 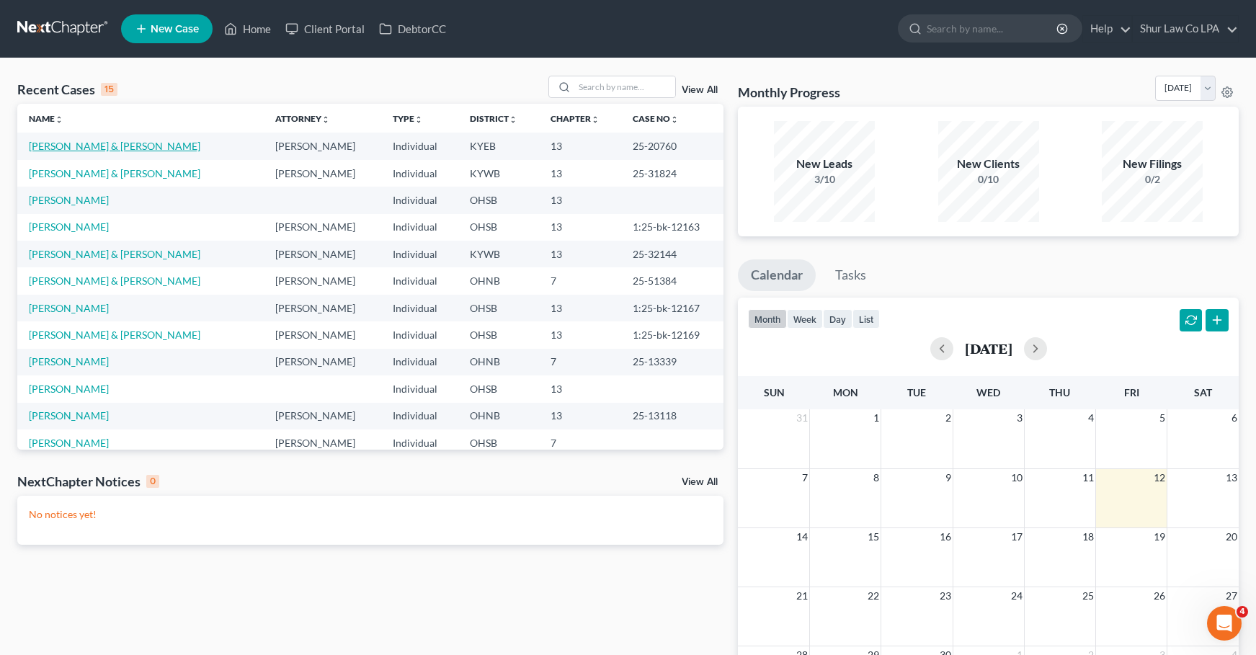 I want to click on span: 21, so click(x=802, y=596).